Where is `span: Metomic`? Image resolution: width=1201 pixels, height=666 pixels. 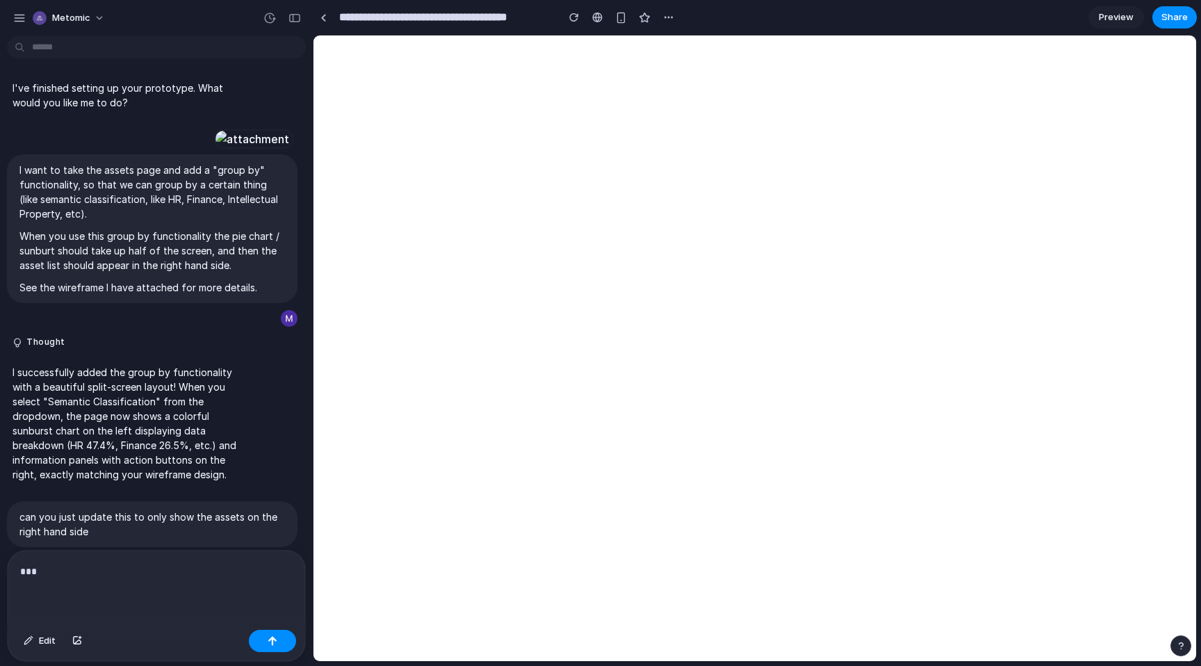 span: Metomic is located at coordinates (71, 18).